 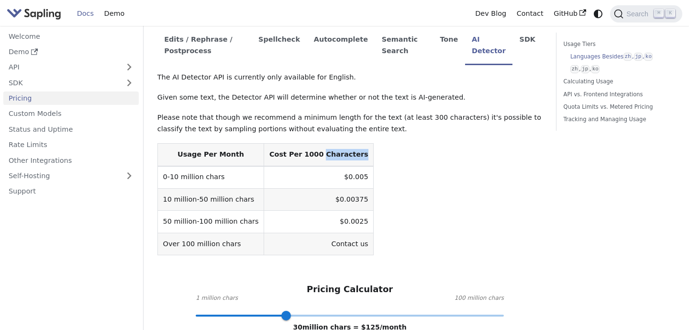 I want to click on li: Spellcheck, so click(x=279, y=46).